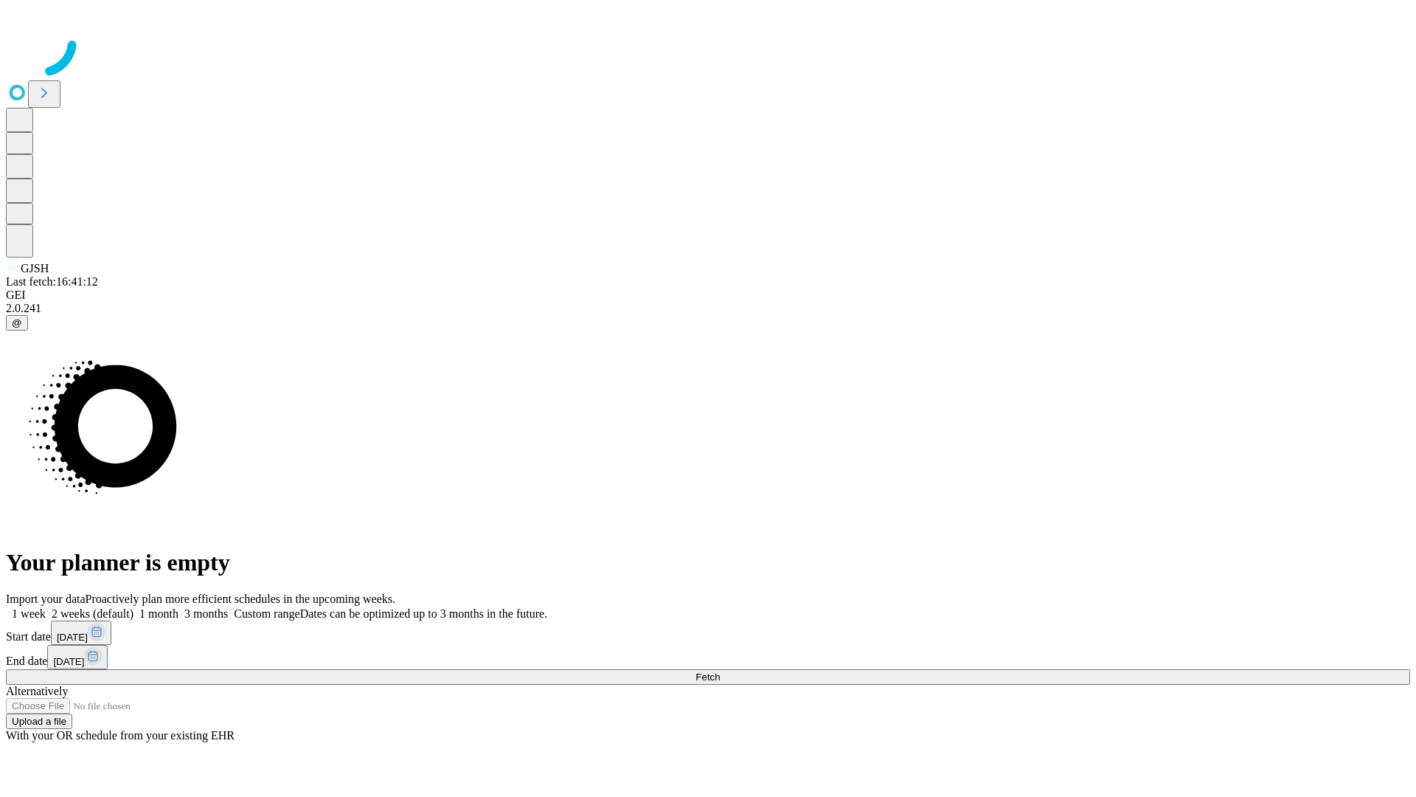 The width and height of the screenshot is (1416, 797). Describe the element at coordinates (708, 656) in the screenshot. I see `div: End date` at that location.